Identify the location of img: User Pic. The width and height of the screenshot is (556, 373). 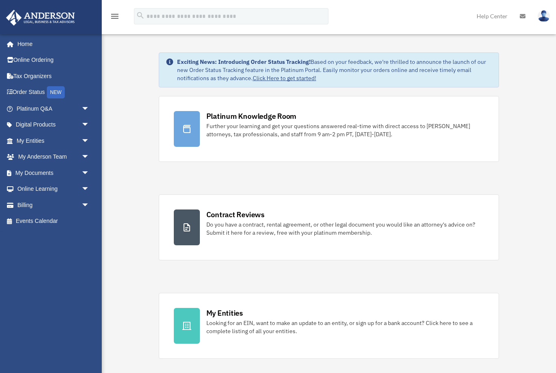
(544, 16).